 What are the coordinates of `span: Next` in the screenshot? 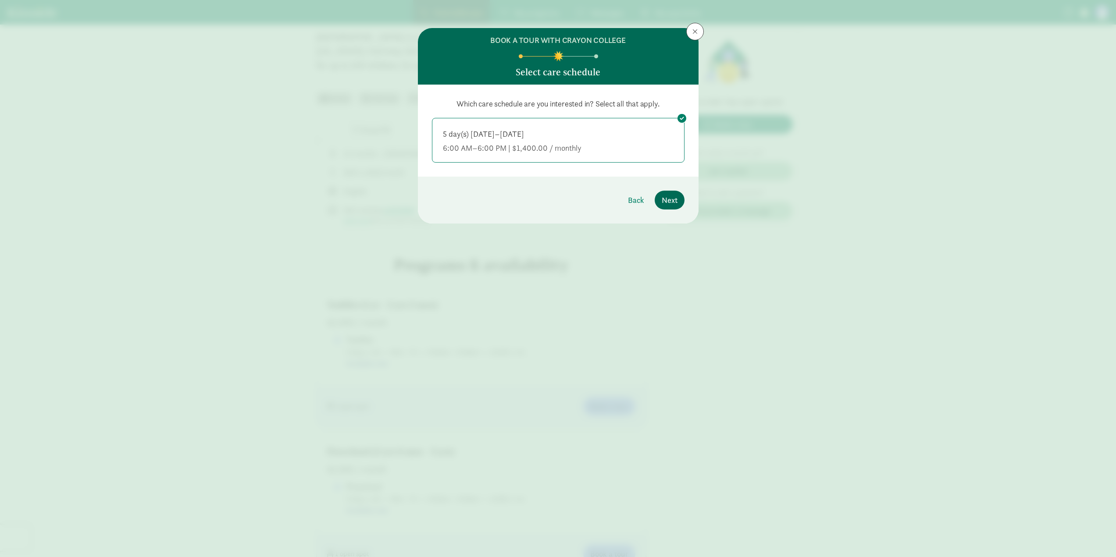 It's located at (669, 200).